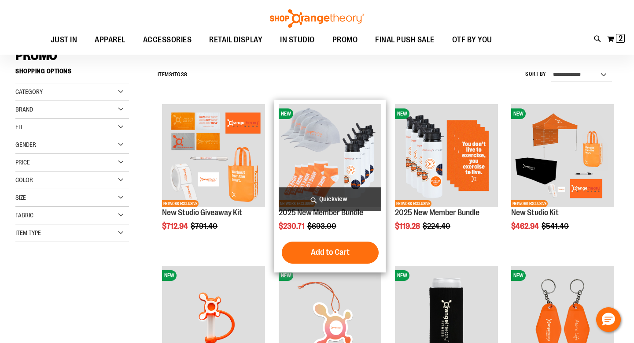 This screenshot has width=634, height=343. What do you see at coordinates (205, 226) in the screenshot?
I see `span: $791.40` at bounding box center [205, 226].